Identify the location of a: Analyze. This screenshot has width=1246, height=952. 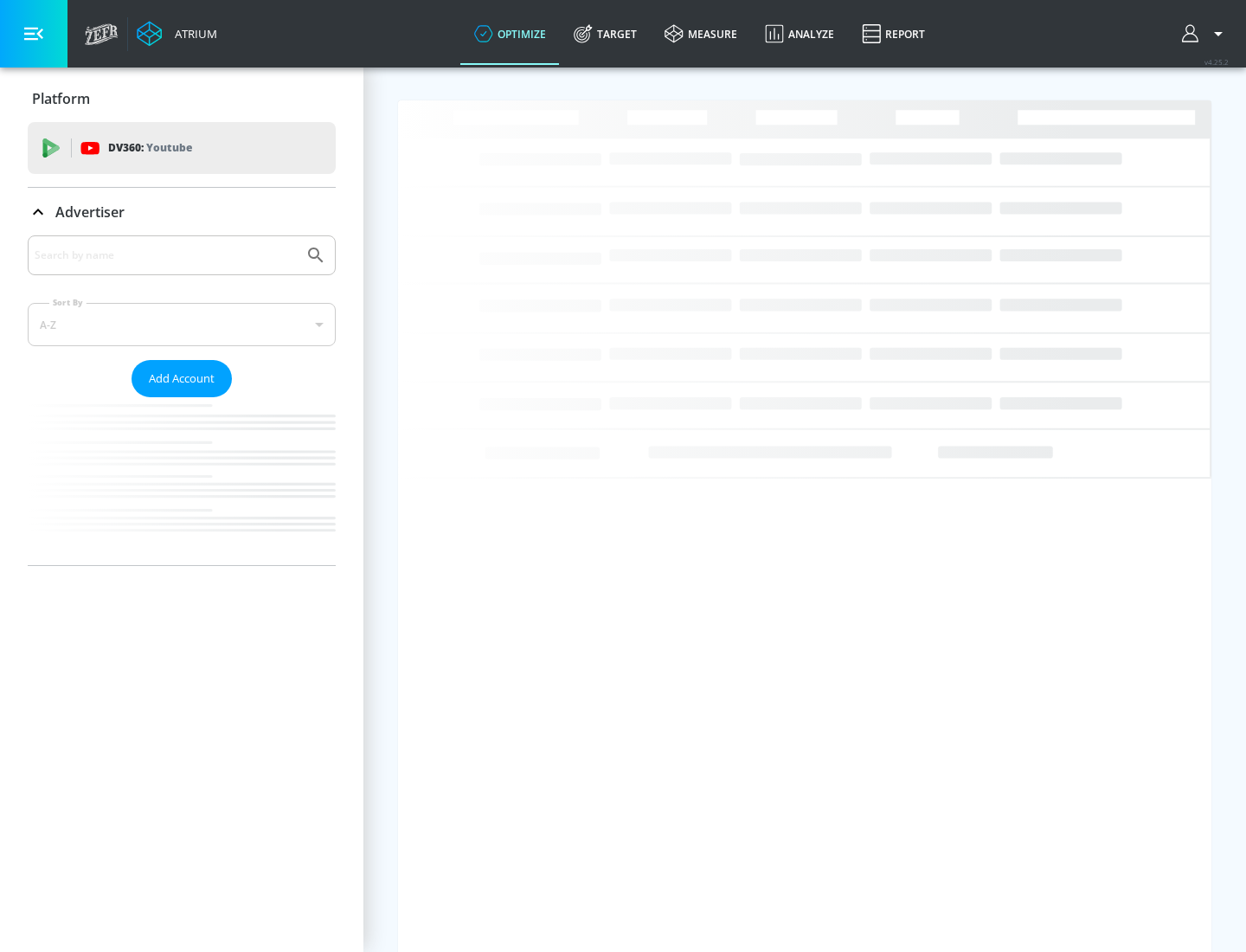
(800, 34).